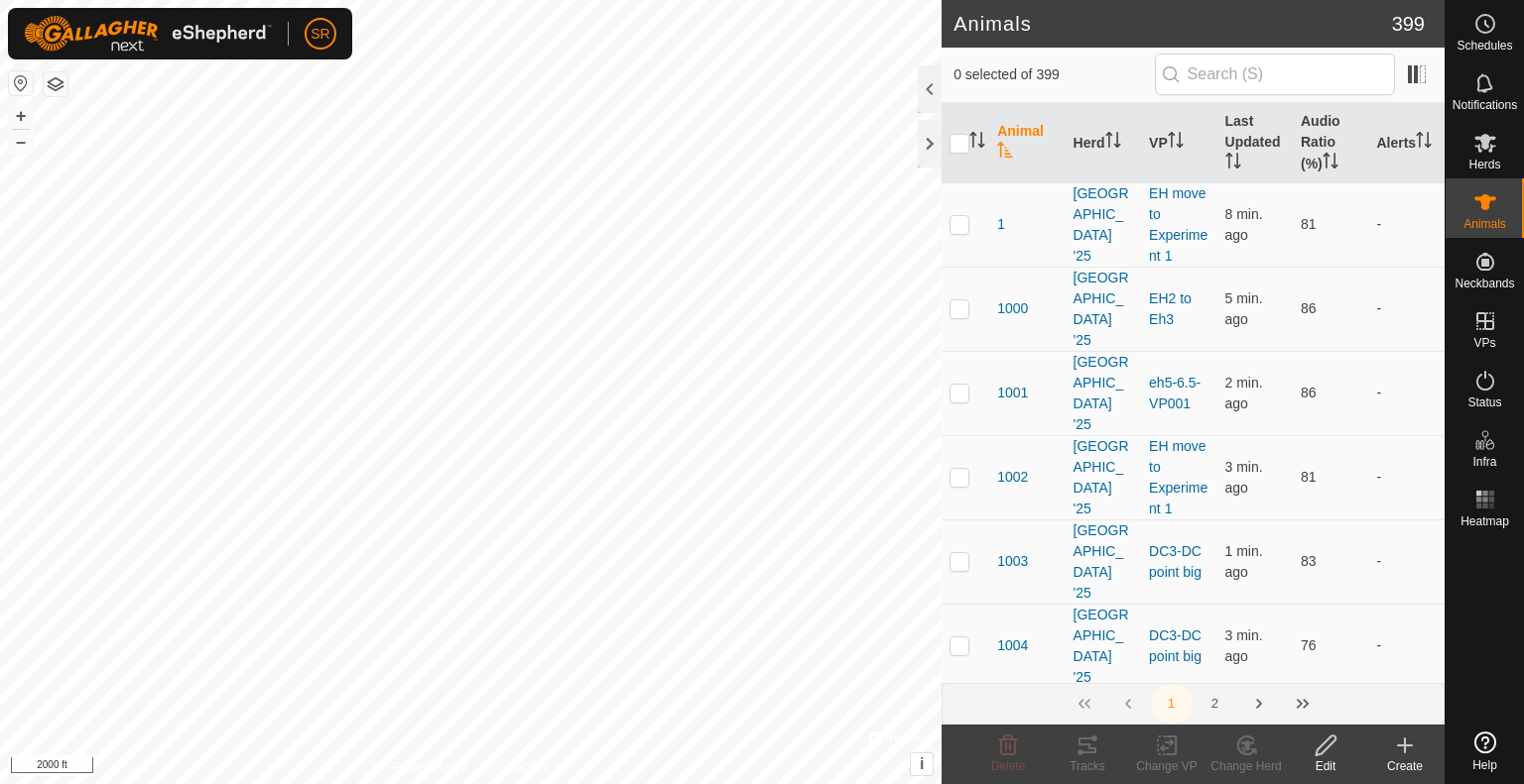 This screenshot has width=1524, height=784. What do you see at coordinates (1308, 645) in the screenshot?
I see `span: 76` at bounding box center [1308, 645].